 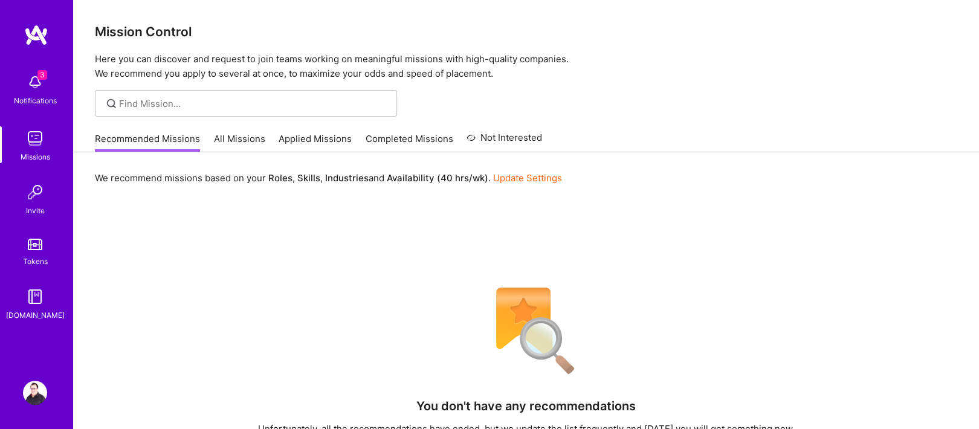 What do you see at coordinates (35, 138) in the screenshot?
I see `img: teamwork` at bounding box center [35, 138].